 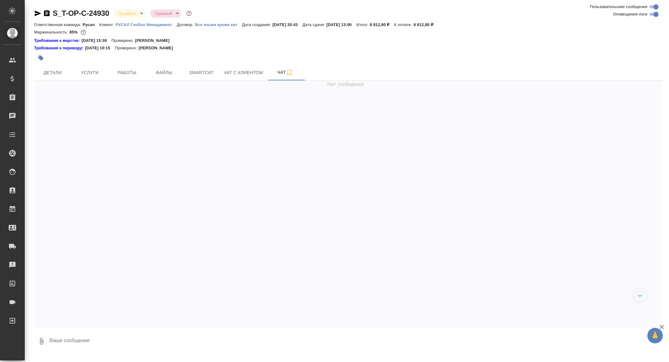 What do you see at coordinates (108, 24) in the screenshot?
I see `p: Клиент:` at bounding box center [108, 24].